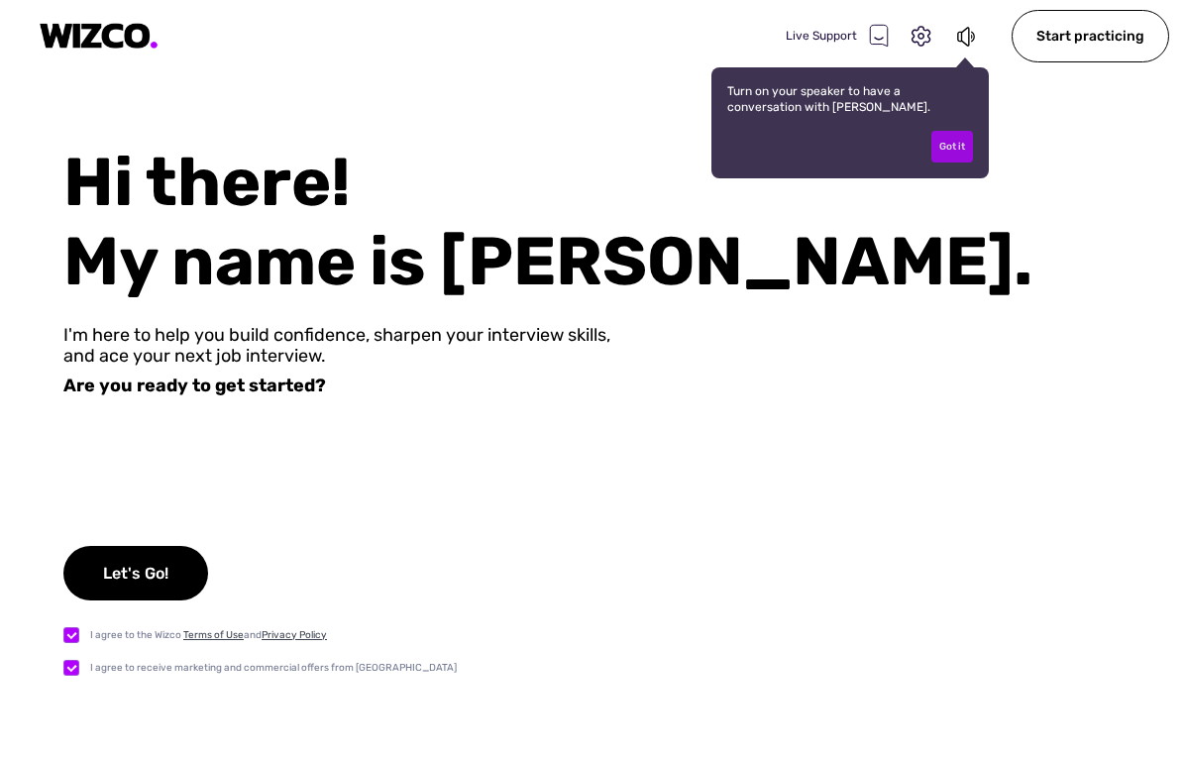 This screenshot has width=1185, height=757. Describe the element at coordinates (99, 36) in the screenshot. I see `img: logo` at that location.